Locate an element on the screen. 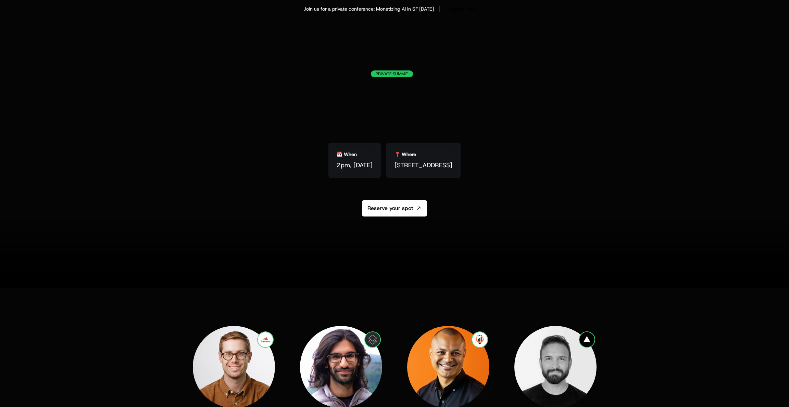 The height and width of the screenshot is (407, 789). img: Pricing I/O is located at coordinates (480, 340).